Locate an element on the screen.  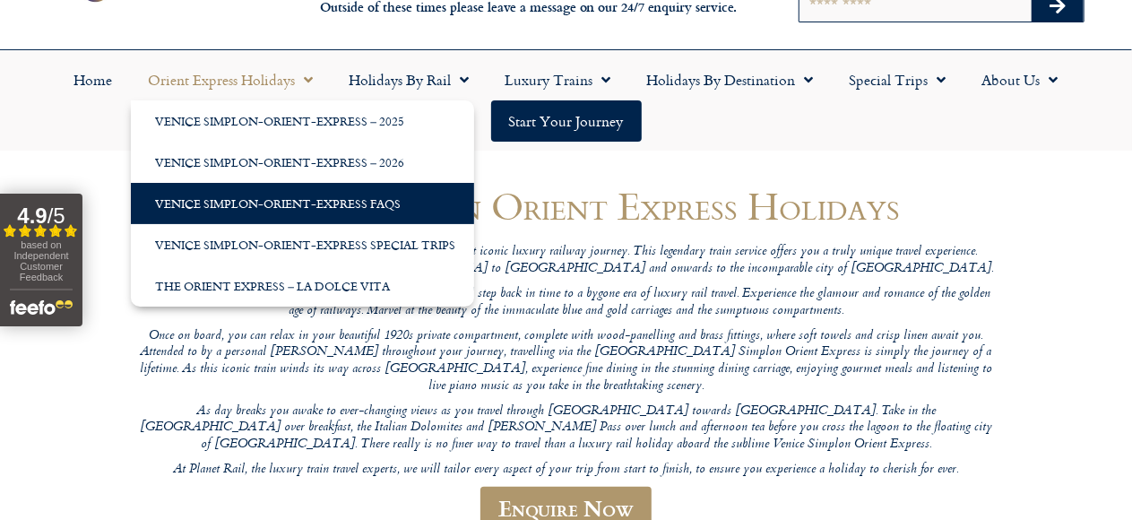
p: Once on board, you can relax in your beautiful 1920s private compartment, complete with wood-pane... is located at coordinates (566, 361).